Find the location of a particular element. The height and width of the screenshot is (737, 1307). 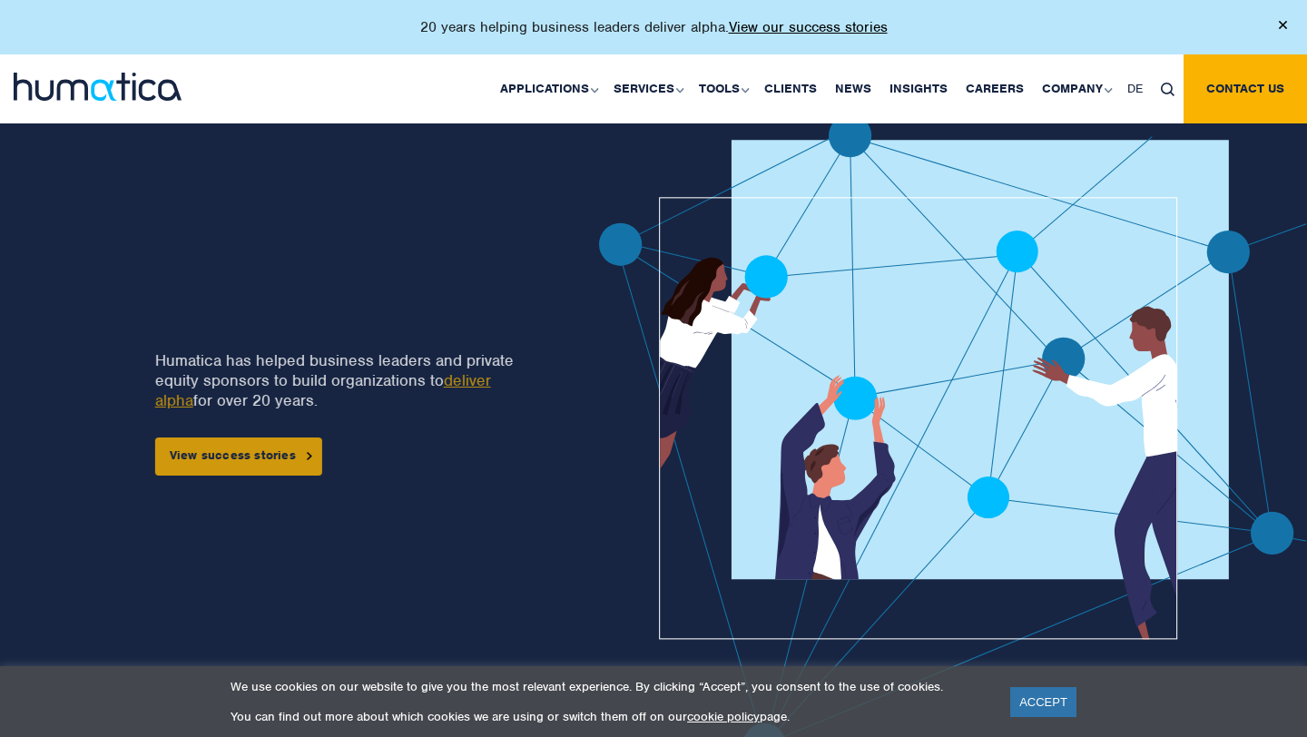

img: search_icon is located at coordinates (1167, 89).